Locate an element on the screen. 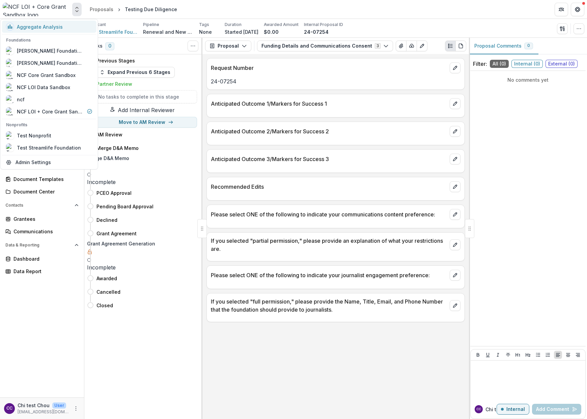 The width and height of the screenshot is (587, 419). h4: Partner Review is located at coordinates (114, 84).